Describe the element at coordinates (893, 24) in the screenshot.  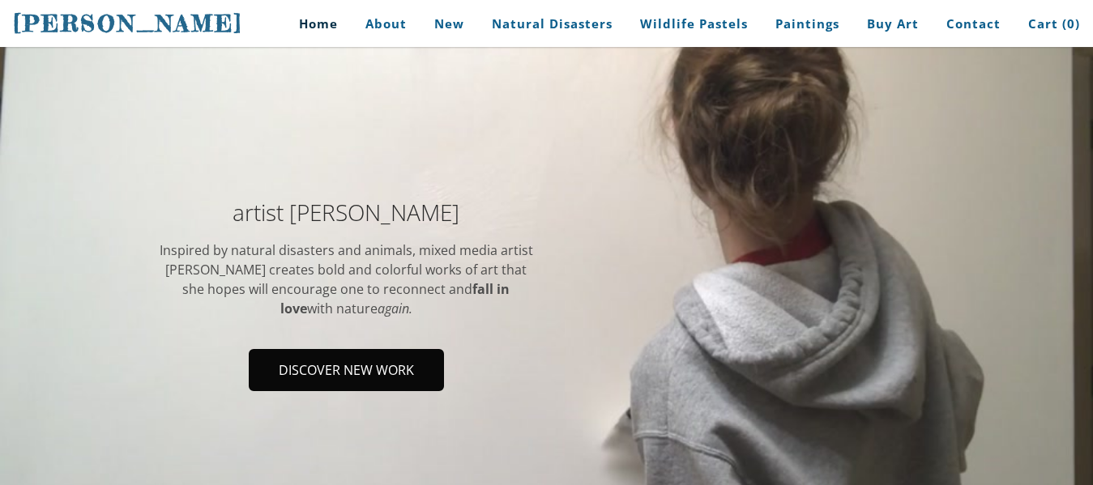
I see `a: Buy Art` at that location.